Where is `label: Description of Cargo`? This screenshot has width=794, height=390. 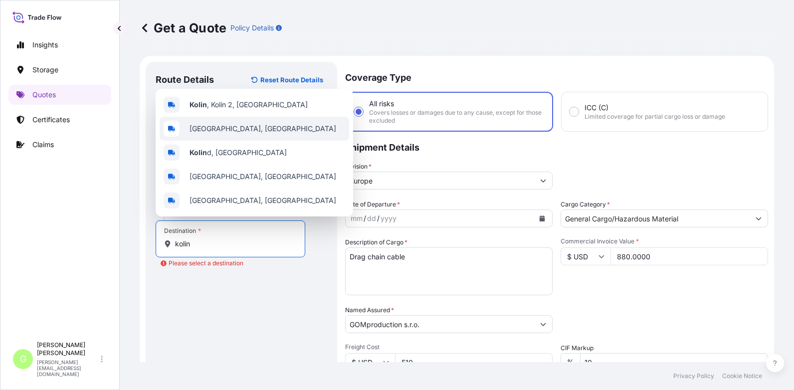
label: Description of Cargo is located at coordinates (376, 242).